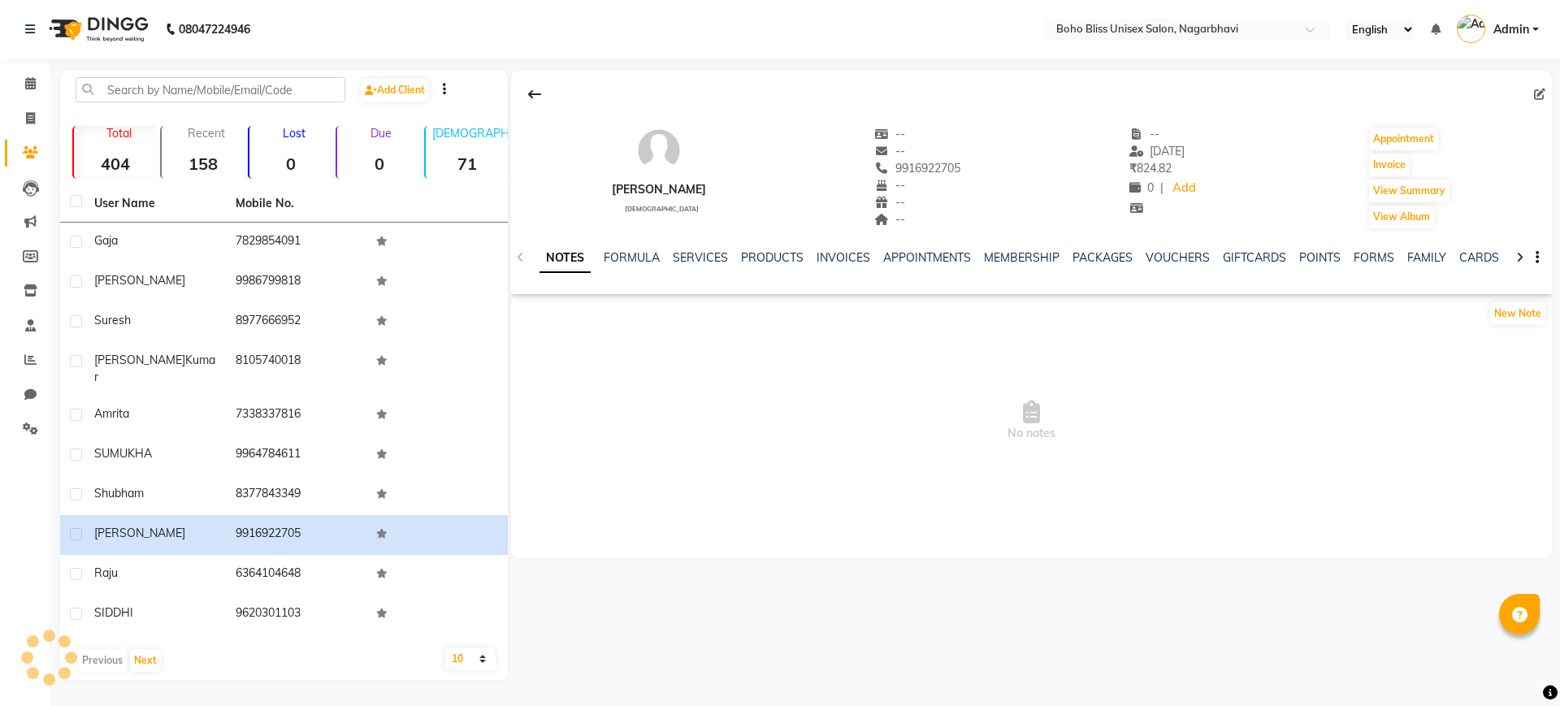  I want to click on a: Add, so click(1184, 189).